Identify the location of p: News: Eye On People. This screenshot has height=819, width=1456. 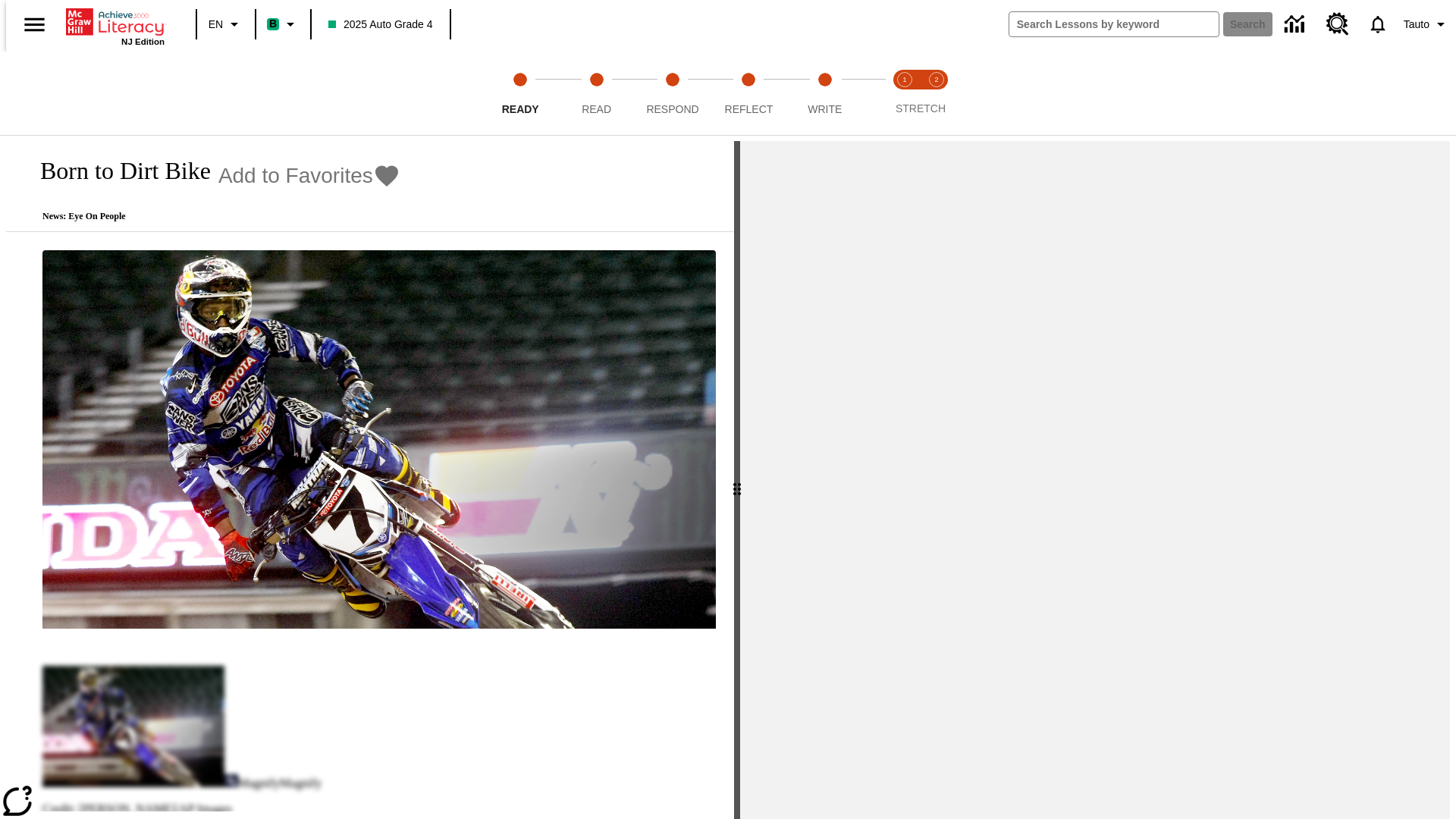
(213, 216).